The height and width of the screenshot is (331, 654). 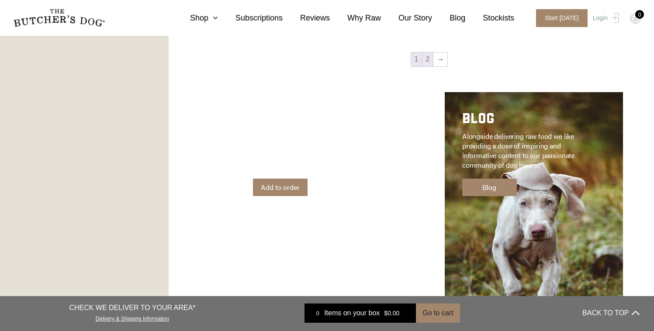 What do you see at coordinates (406, 18) in the screenshot?
I see `a: Our Story` at bounding box center [406, 18].